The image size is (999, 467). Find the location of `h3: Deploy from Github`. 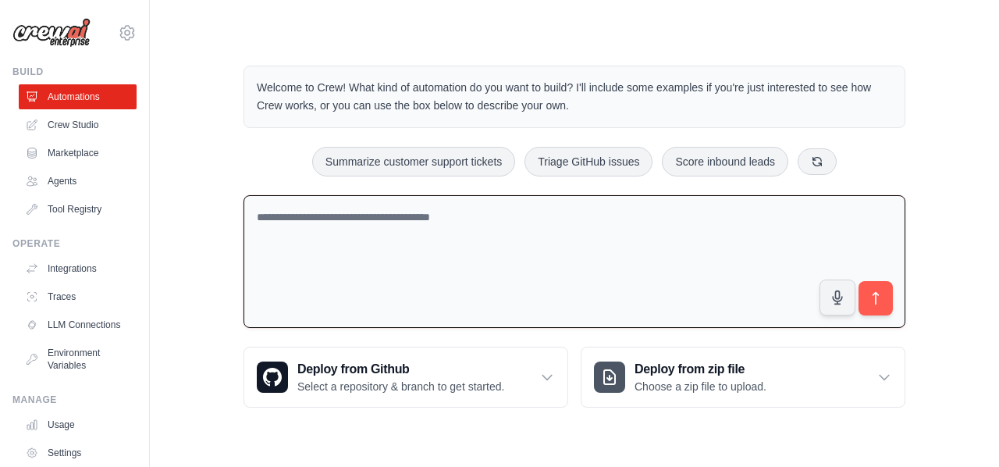

h3: Deploy from Github is located at coordinates (400, 369).